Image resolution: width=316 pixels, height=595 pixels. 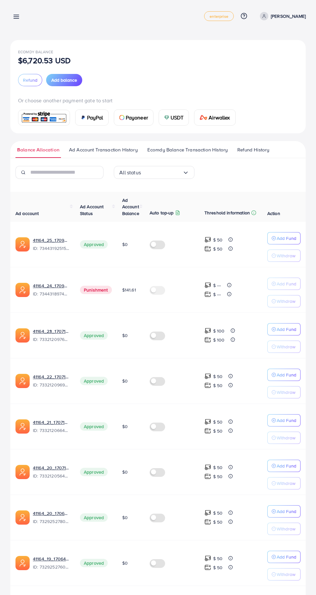 I want to click on span: Ad Account Status, so click(x=92, y=210).